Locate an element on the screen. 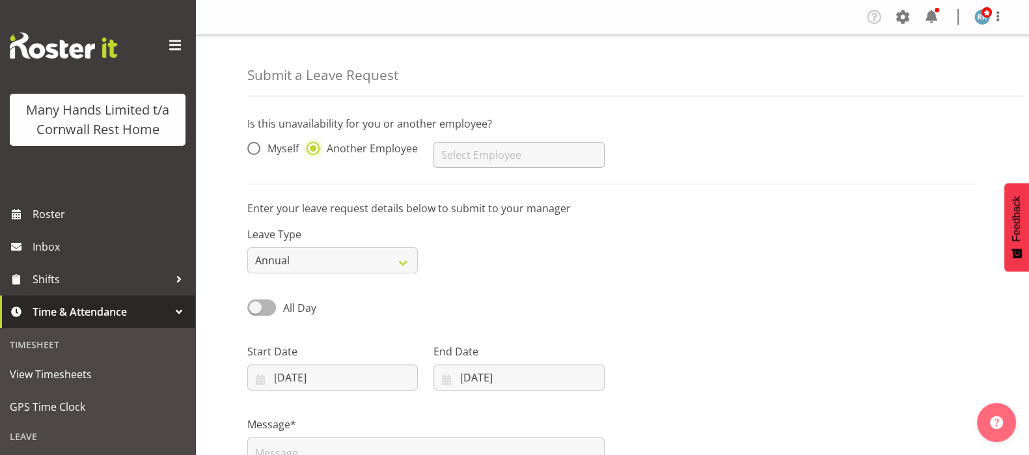 The width and height of the screenshot is (1029, 455). span: View Timesheets is located at coordinates (98, 374).